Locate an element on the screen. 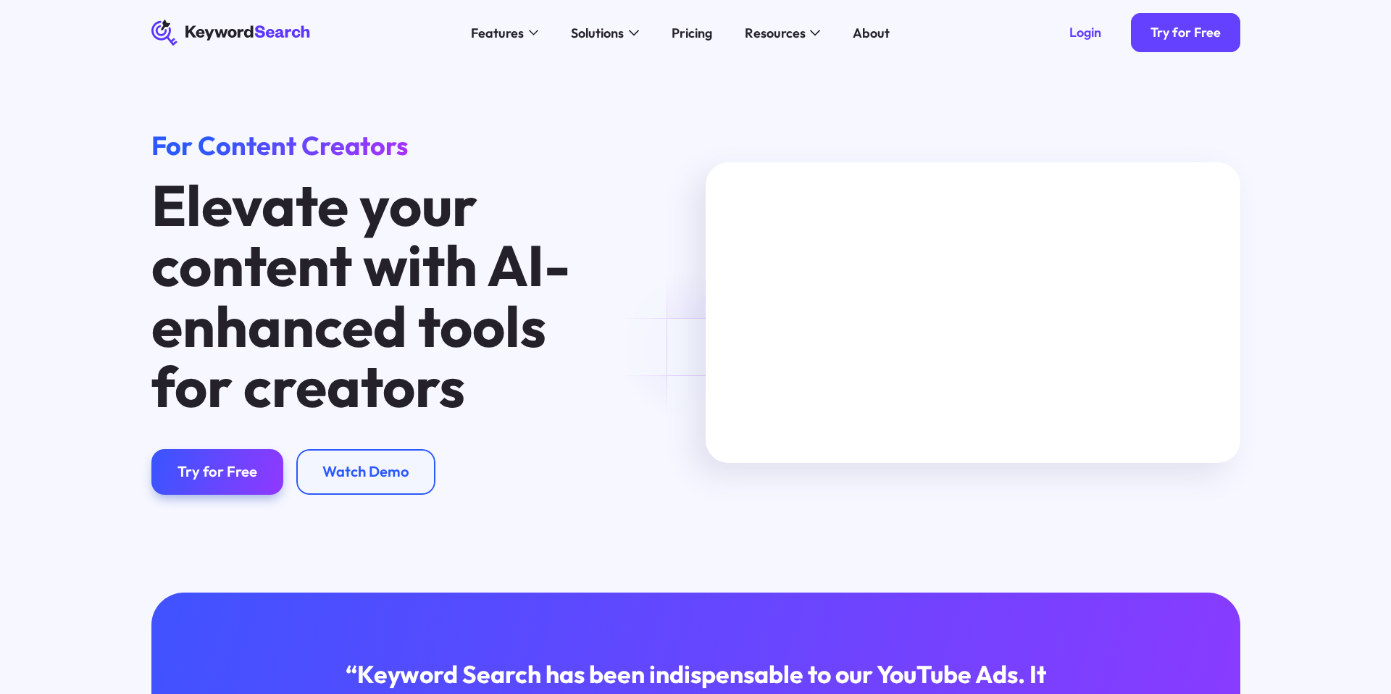 The width and height of the screenshot is (1391, 694). a: Pricing is located at coordinates (691, 33).